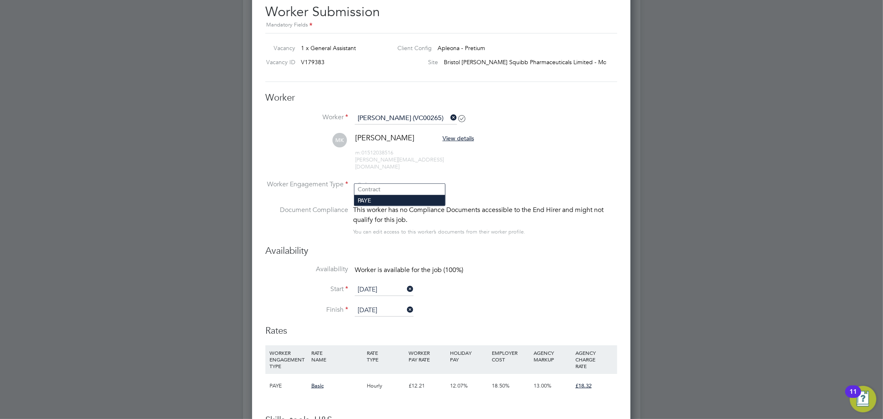 This screenshot has width=883, height=419. What do you see at coordinates (307, 309) in the screenshot?
I see `label: Finish` at bounding box center [307, 309].